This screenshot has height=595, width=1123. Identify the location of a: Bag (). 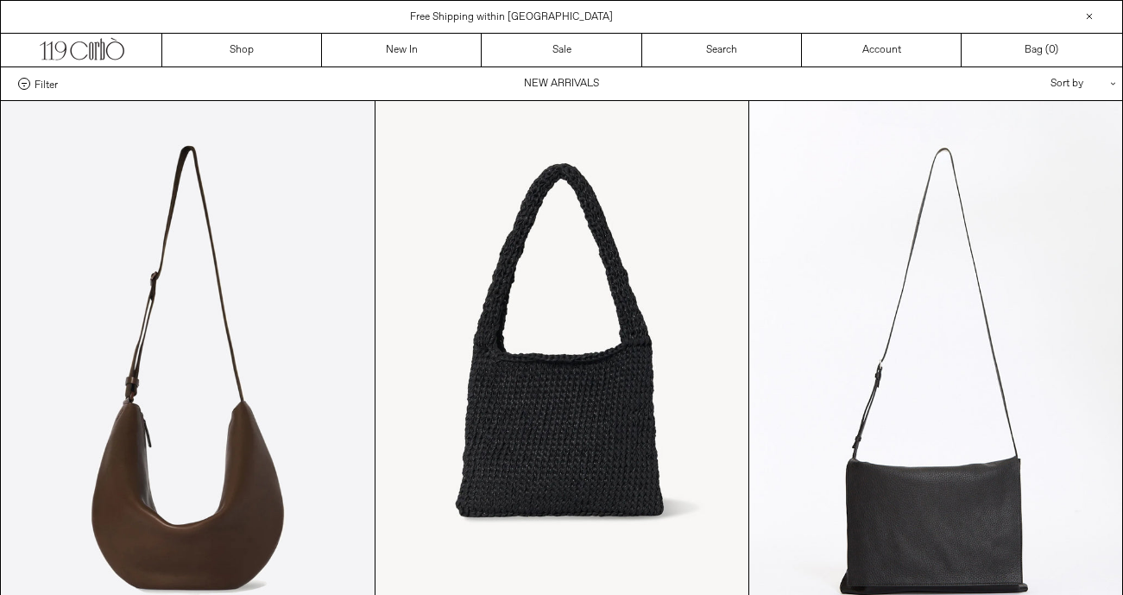
(1041, 50).